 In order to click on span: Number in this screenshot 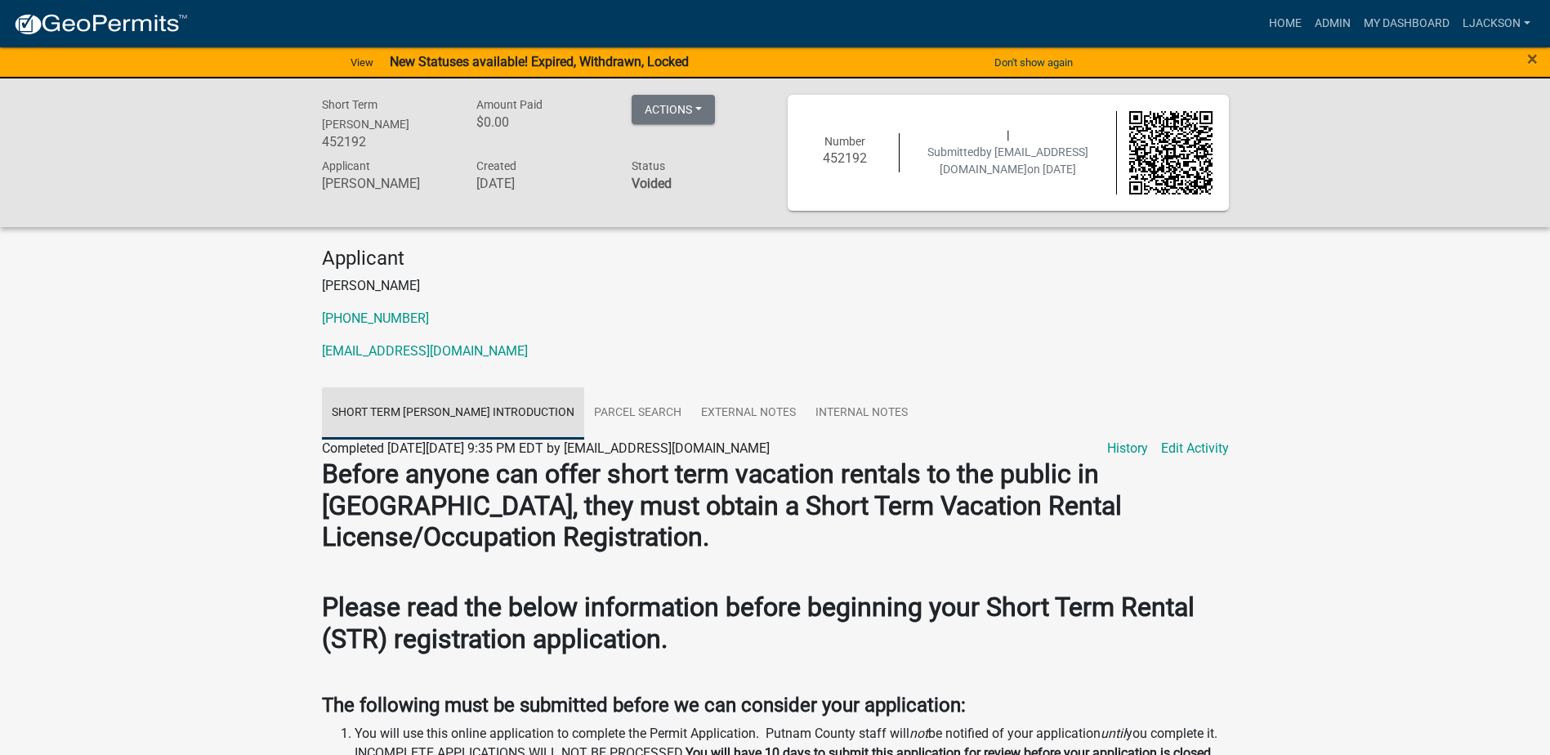, I will do `click(845, 141)`.